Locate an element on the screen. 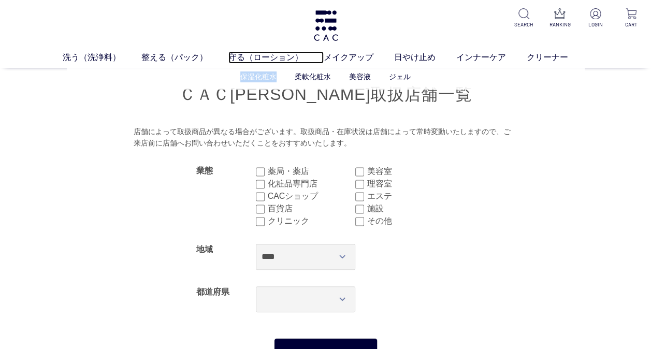 The width and height of the screenshot is (651, 349). a: LOGIN is located at coordinates (596, 18).